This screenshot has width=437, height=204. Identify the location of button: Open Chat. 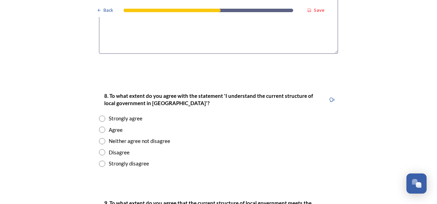
(417, 184).